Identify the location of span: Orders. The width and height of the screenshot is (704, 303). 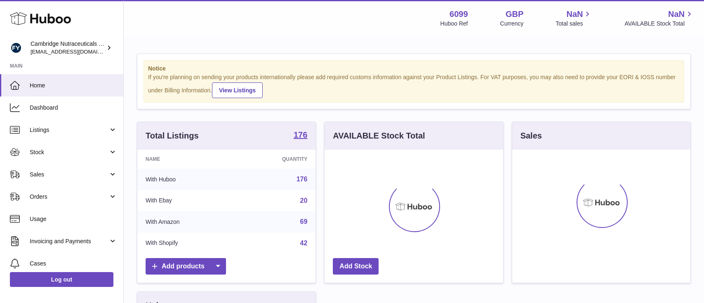
(69, 197).